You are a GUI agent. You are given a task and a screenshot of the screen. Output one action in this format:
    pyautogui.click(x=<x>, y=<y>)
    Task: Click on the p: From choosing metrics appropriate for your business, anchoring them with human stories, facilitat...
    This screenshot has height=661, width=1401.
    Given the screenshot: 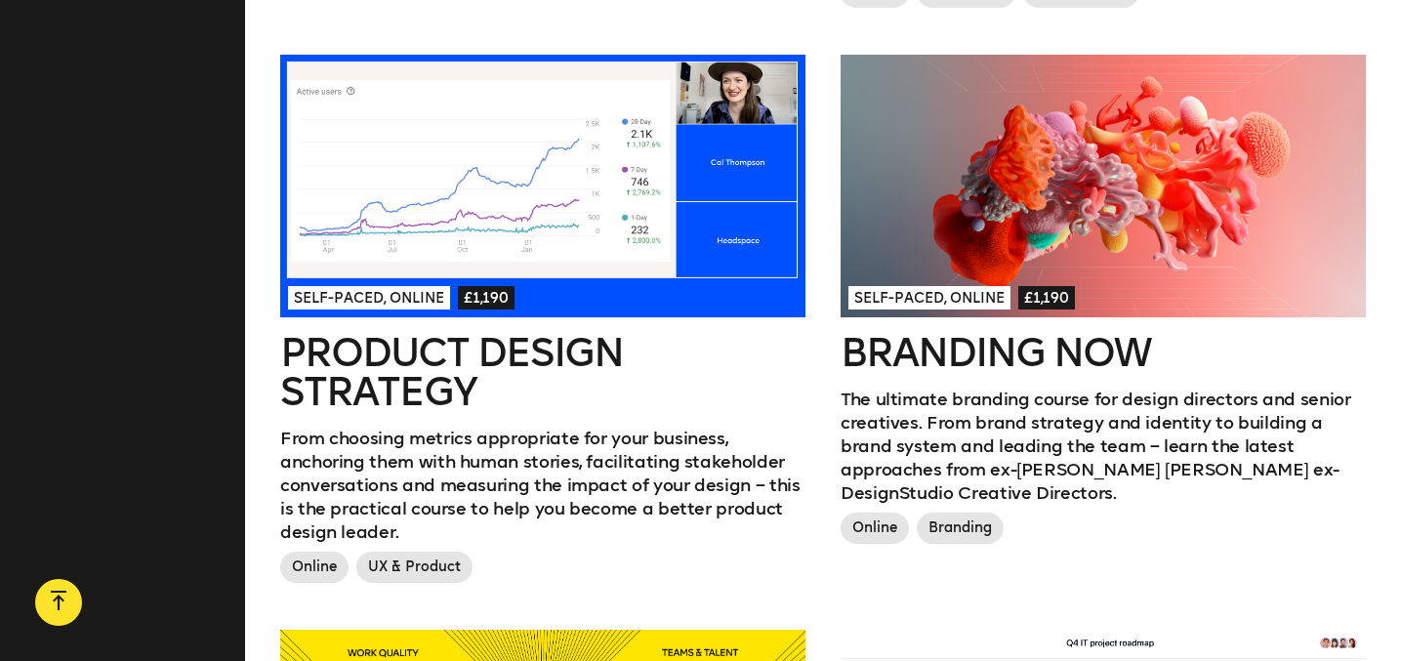 What is the action you would take?
    pyautogui.click(x=543, y=485)
    